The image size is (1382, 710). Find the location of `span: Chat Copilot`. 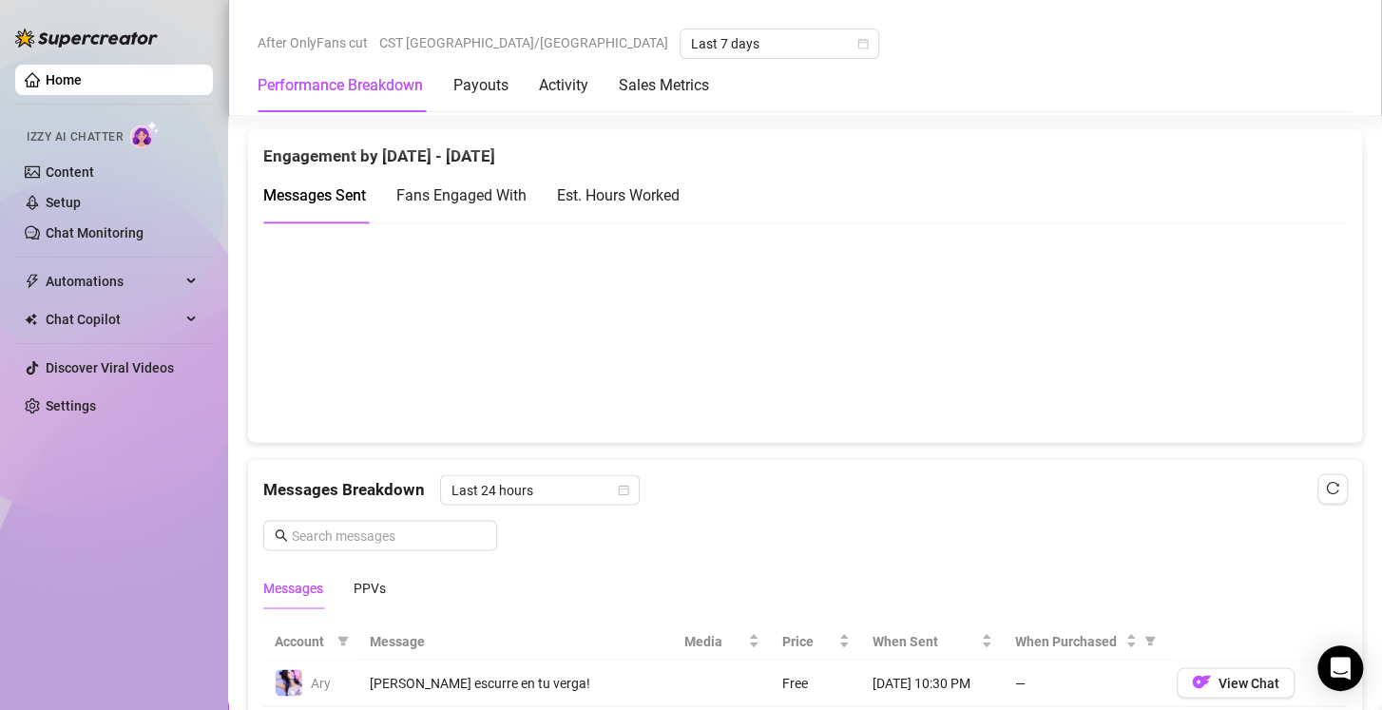

span: Chat Copilot is located at coordinates (113, 319).